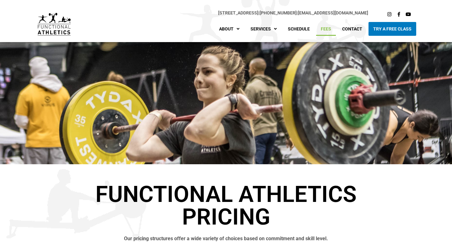 This screenshot has width=452, height=244. What do you see at coordinates (392, 29) in the screenshot?
I see `a: Try A Free Class` at bounding box center [392, 29].